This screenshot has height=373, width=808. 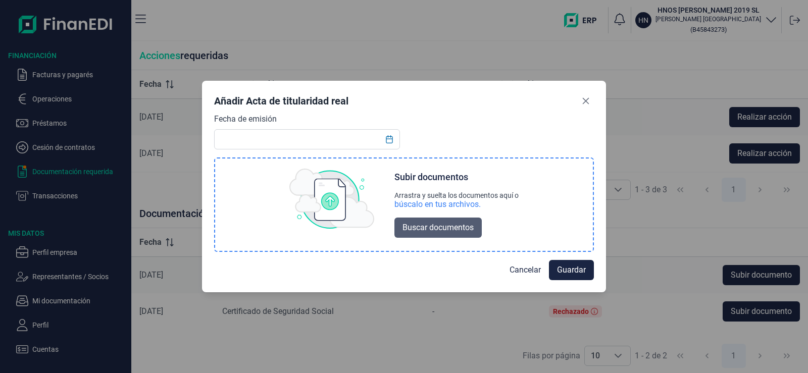 I want to click on button: Guardar, so click(x=571, y=270).